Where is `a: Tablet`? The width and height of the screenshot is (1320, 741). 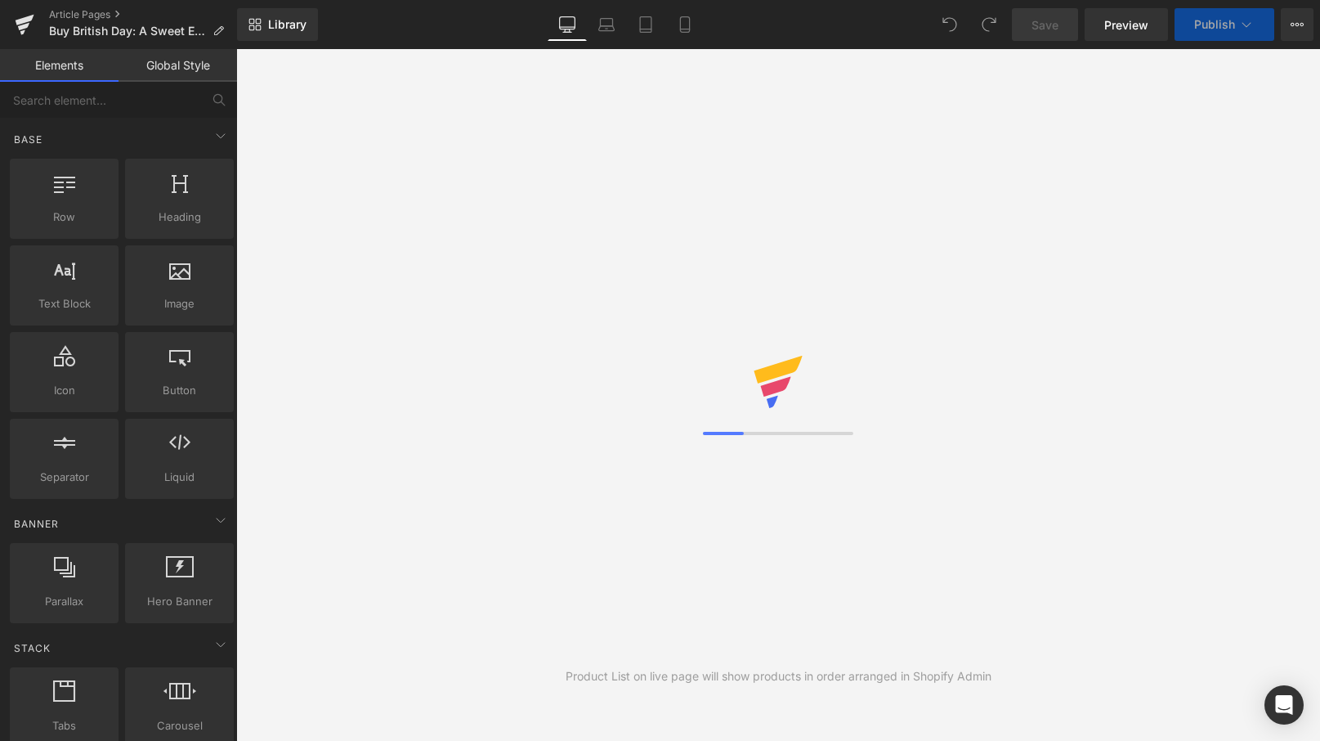
a: Tablet is located at coordinates (646, 25).